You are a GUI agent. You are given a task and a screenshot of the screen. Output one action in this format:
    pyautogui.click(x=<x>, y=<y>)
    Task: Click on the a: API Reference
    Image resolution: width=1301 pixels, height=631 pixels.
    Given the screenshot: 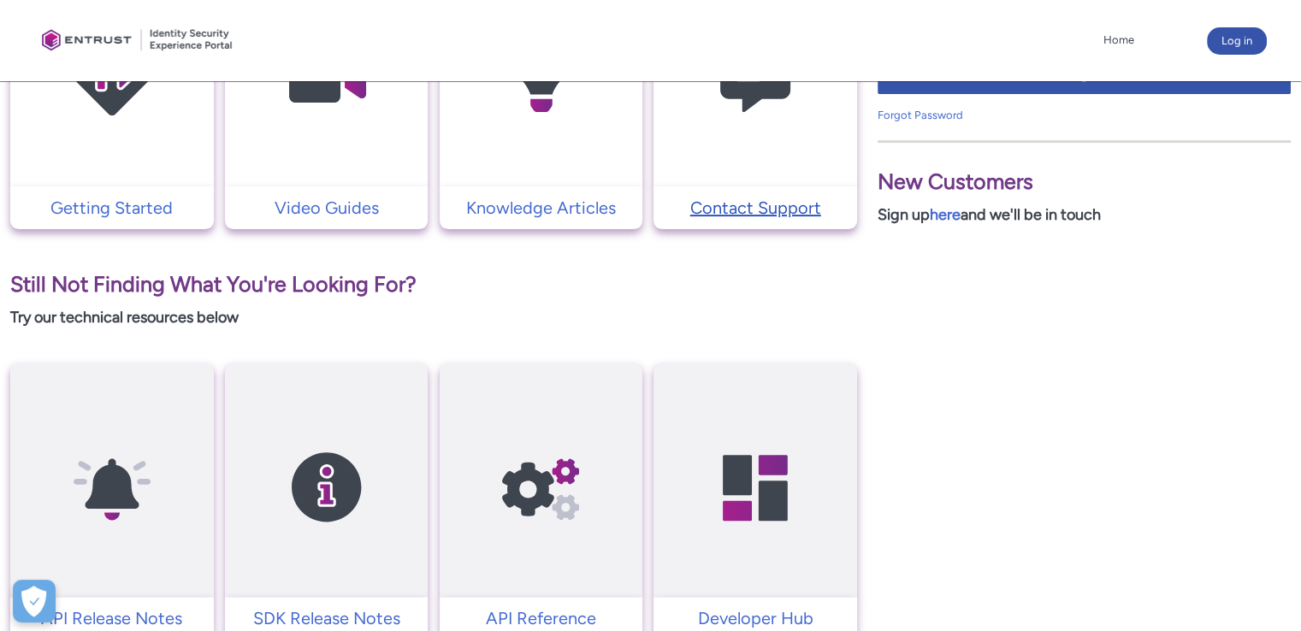 What is the action you would take?
    pyautogui.click(x=541, y=618)
    